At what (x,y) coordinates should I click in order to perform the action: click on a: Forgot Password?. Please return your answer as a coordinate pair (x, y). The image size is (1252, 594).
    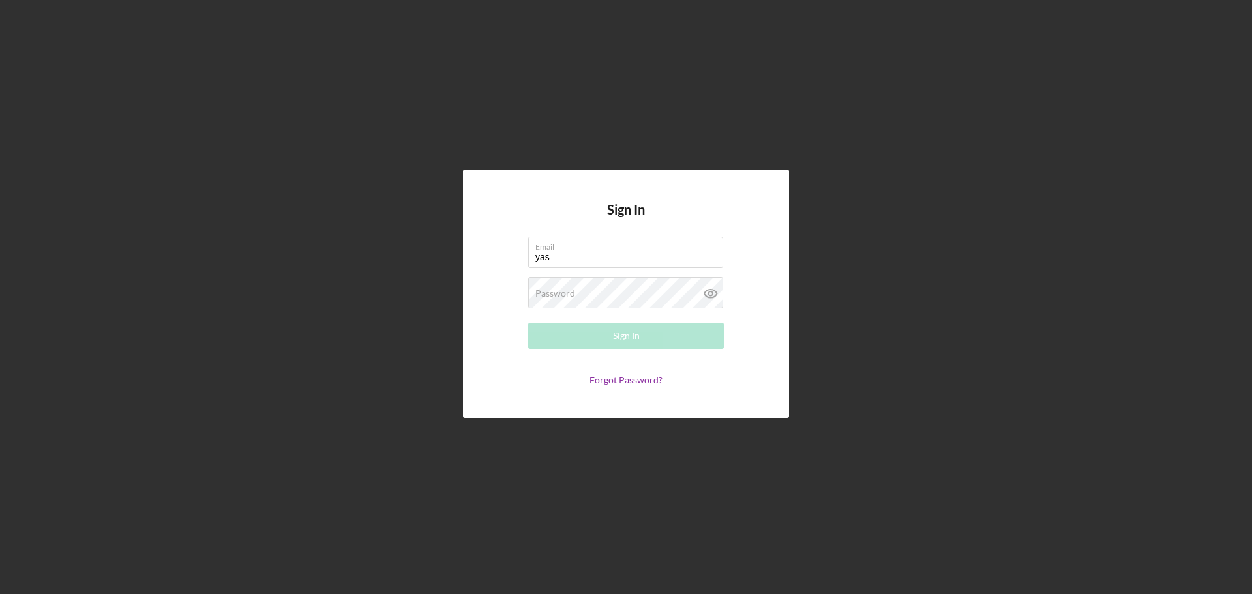
    Looking at the image, I should click on (626, 380).